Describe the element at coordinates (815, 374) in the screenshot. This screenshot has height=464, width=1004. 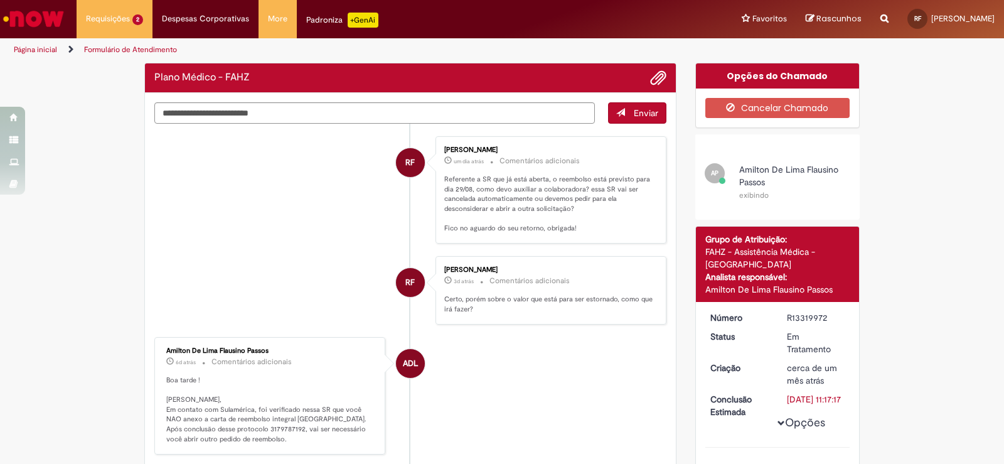
I see `div: 24/07/2025 11:17:12` at that location.